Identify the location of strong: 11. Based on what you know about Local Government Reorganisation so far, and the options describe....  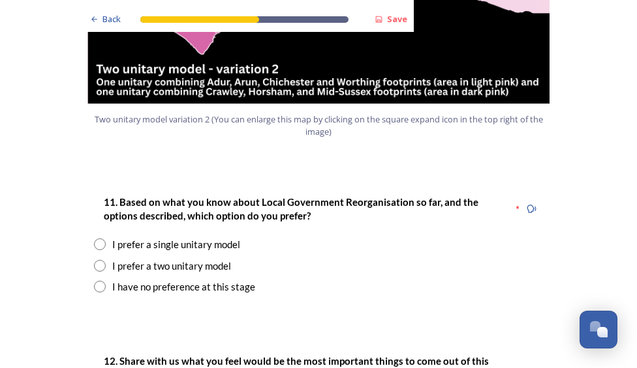
(292, 209).